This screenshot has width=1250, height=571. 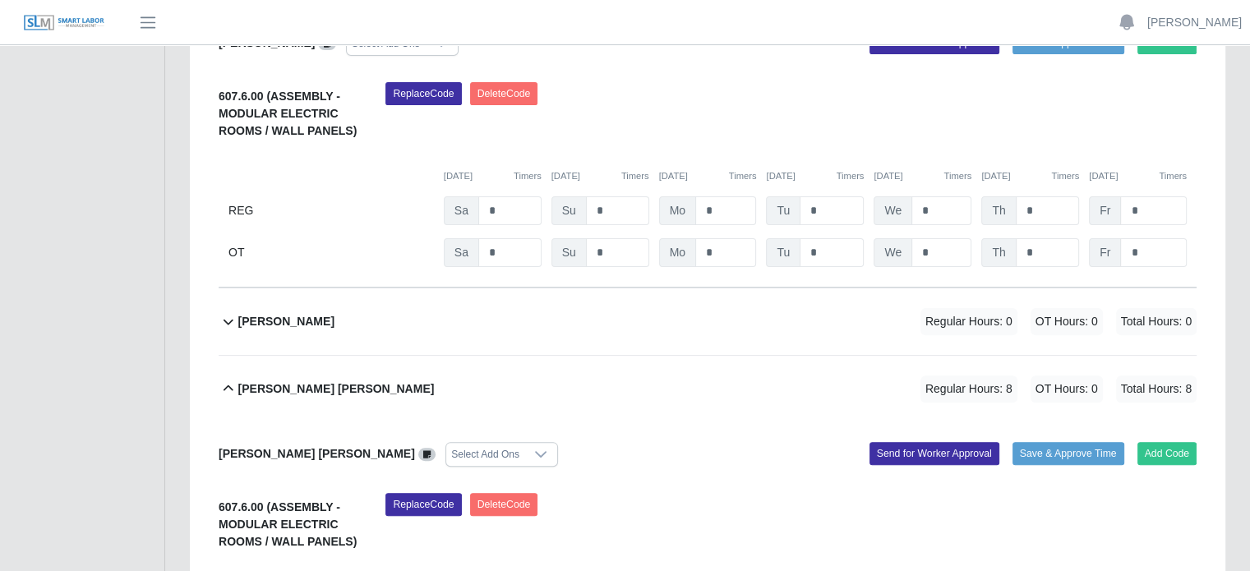 What do you see at coordinates (1167, 454) in the screenshot?
I see `button: Add Code` at bounding box center [1167, 454].